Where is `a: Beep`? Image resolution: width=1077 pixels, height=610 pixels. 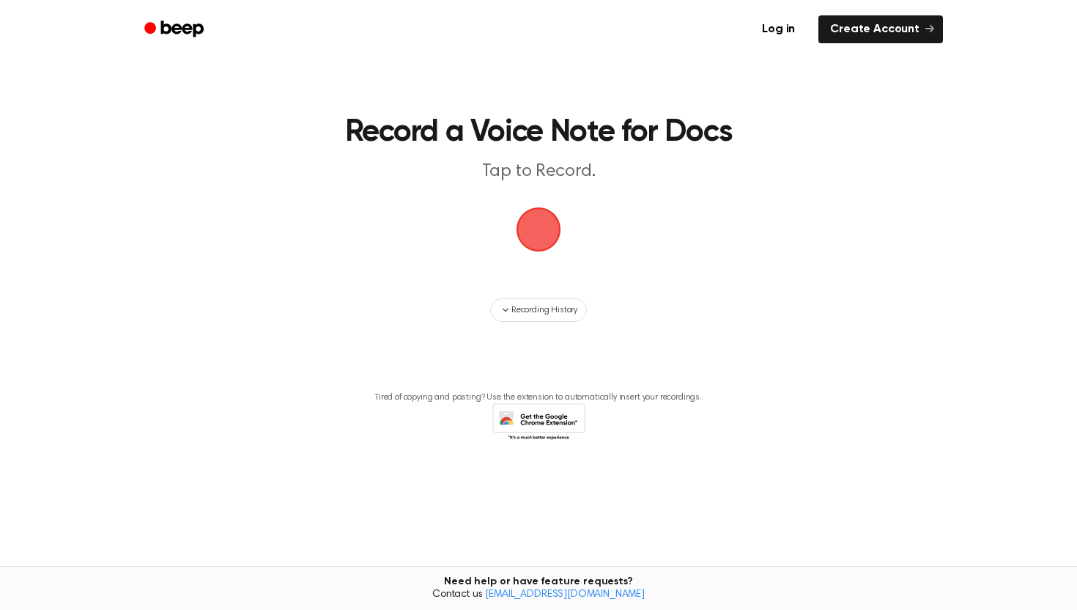 a: Beep is located at coordinates (175, 29).